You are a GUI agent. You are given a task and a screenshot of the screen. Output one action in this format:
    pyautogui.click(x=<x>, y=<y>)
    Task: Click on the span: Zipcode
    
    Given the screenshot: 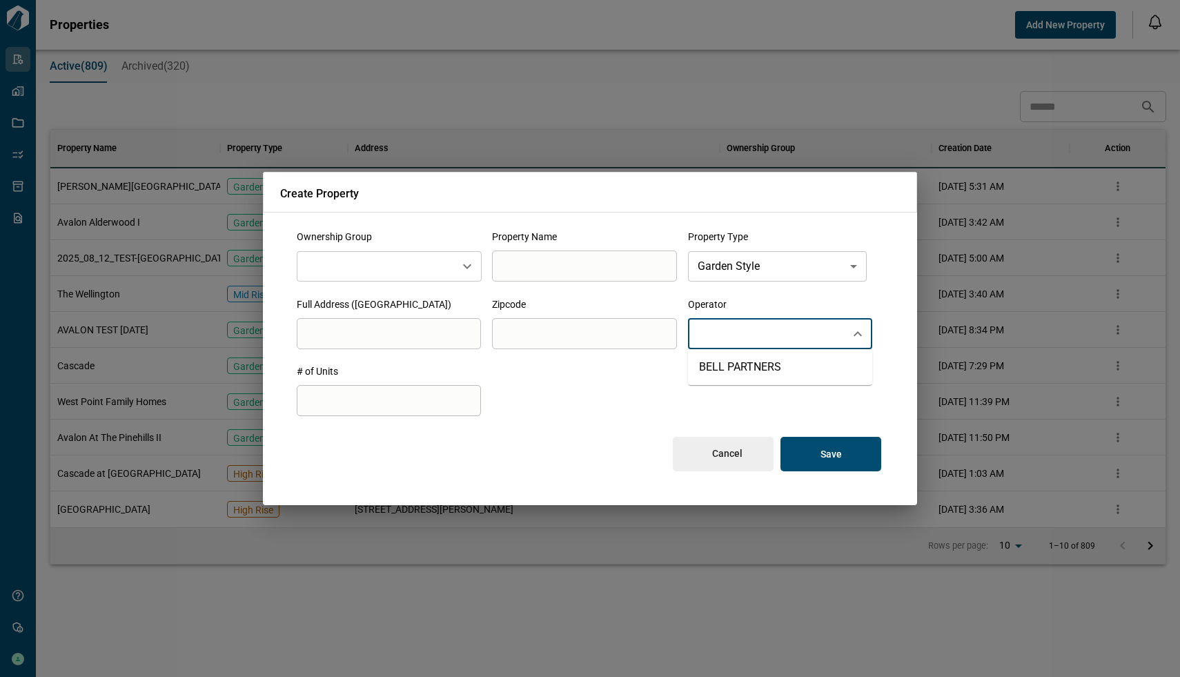 What is the action you would take?
    pyautogui.click(x=509, y=304)
    